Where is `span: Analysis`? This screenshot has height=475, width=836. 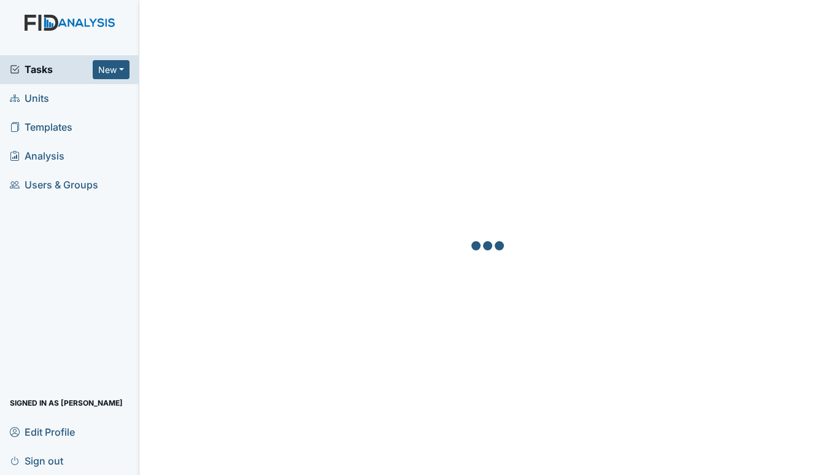 span: Analysis is located at coordinates (37, 156).